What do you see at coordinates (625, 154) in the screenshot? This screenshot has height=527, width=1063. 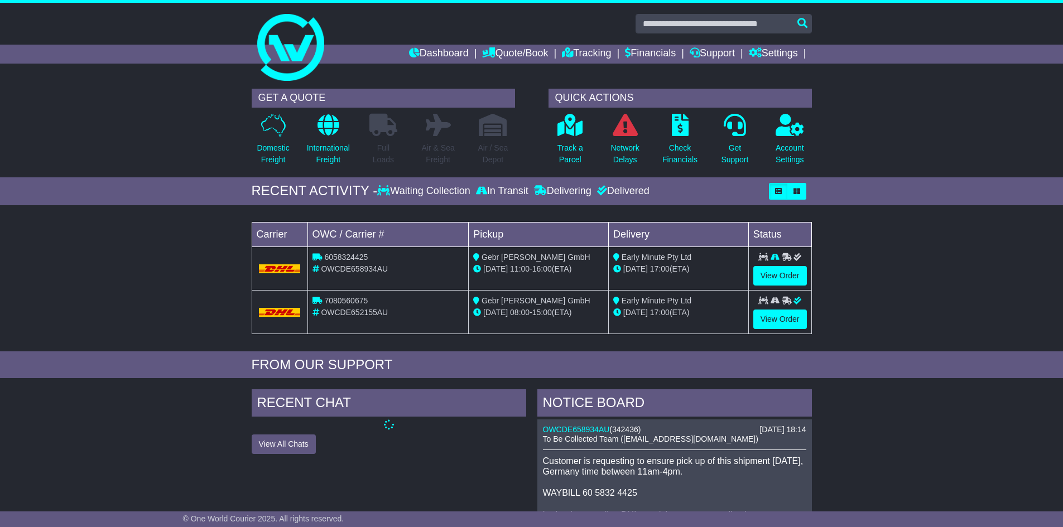 I see `p: Network Delays` at bounding box center [625, 154].